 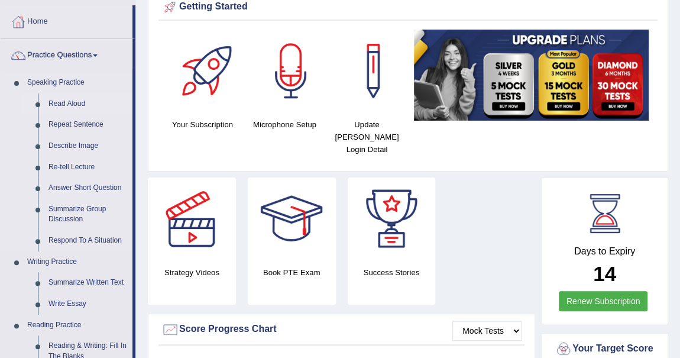 I want to click on a: Re-tell Lecture, so click(x=88, y=167).